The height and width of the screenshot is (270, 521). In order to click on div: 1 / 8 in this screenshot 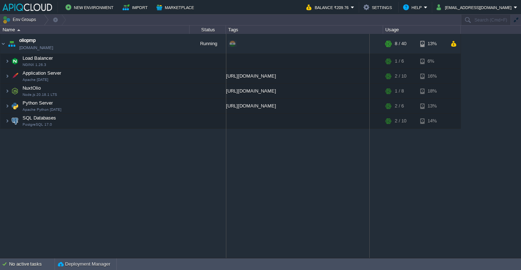, I will do `click(399, 91)`.